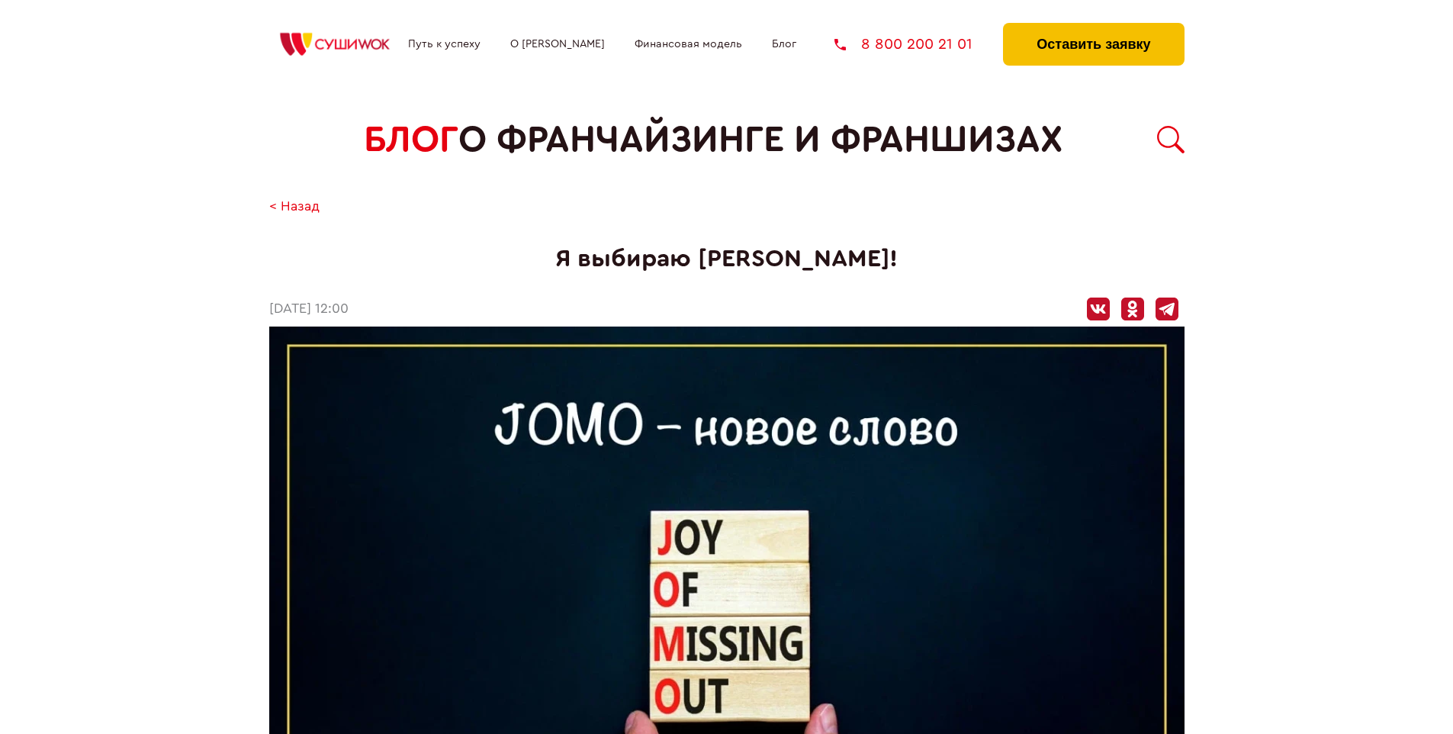 The width and height of the screenshot is (1453, 734). I want to click on a: < Назад, so click(294, 207).